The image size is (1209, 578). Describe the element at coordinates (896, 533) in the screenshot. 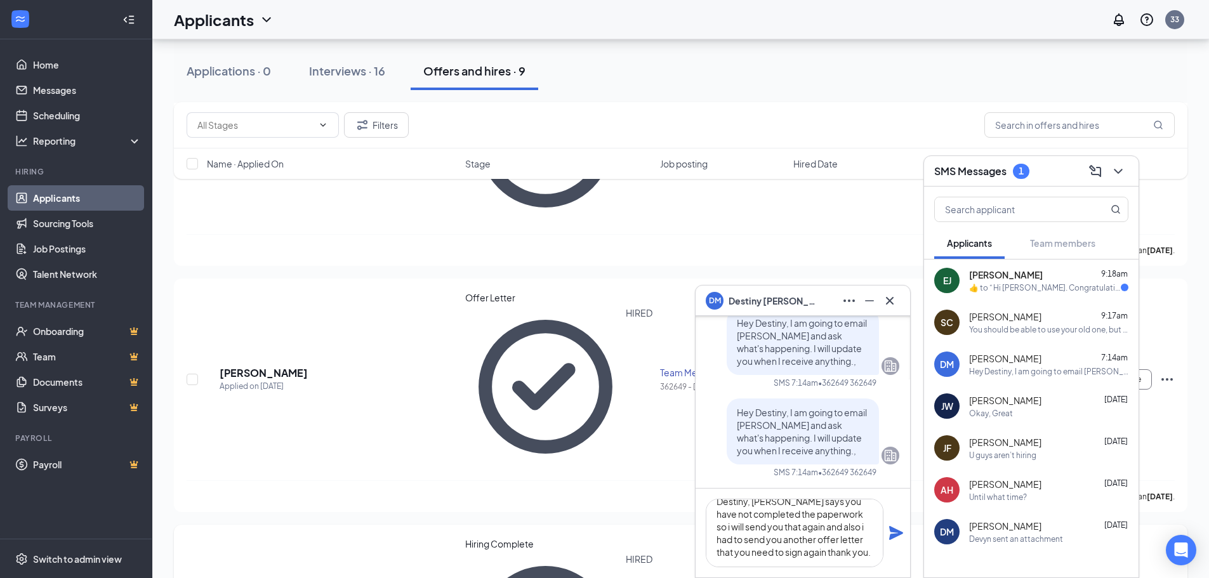

I see `button: Plane` at that location.